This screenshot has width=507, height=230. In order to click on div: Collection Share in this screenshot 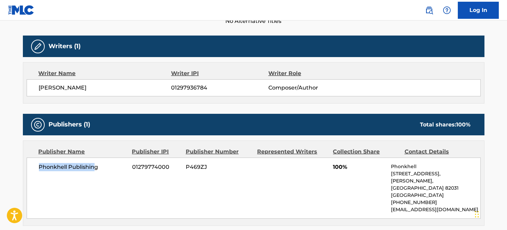, I will do `click(366, 152)`.